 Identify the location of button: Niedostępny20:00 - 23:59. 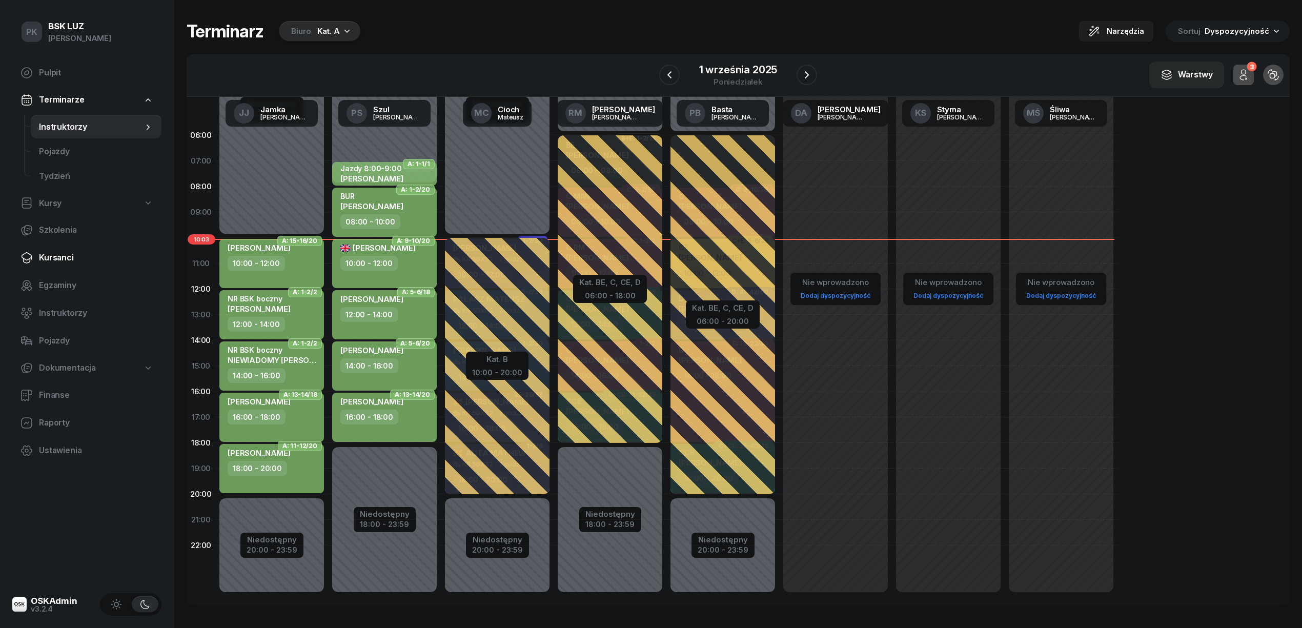
(272, 545).